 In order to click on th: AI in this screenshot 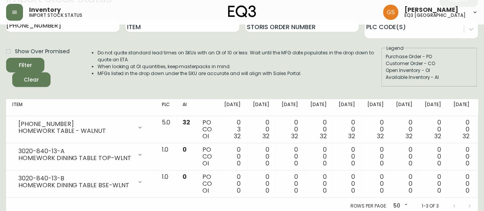, I will do `click(186, 108)`.